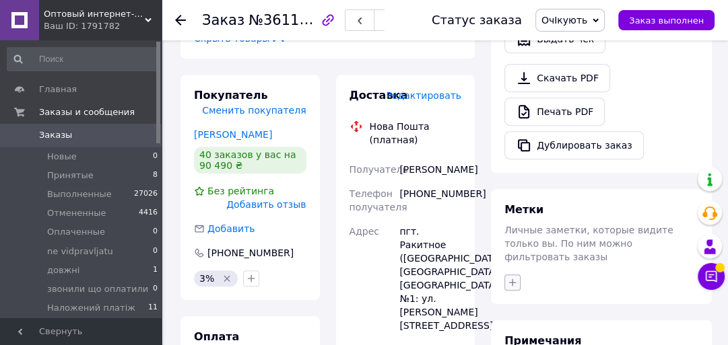  Describe the element at coordinates (564, 20) in the screenshot. I see `span: ОчІкують` at that location.